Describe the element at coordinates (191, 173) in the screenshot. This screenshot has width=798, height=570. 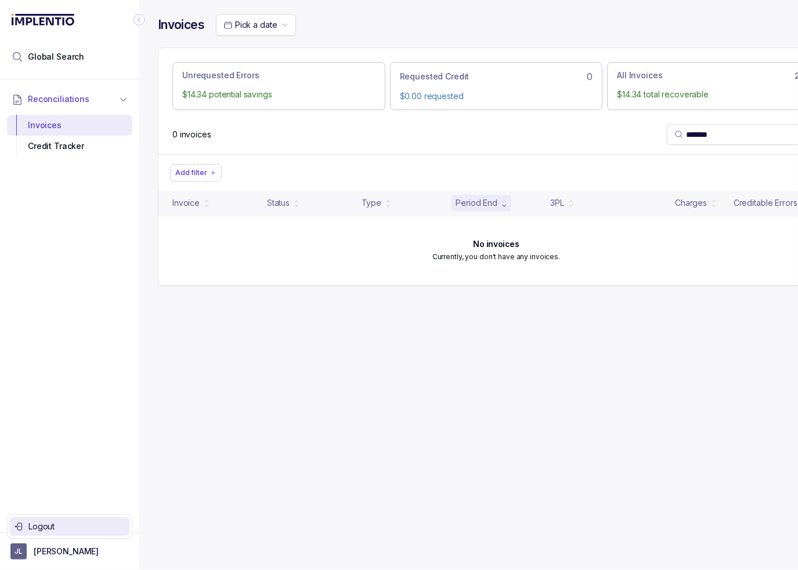
I see `p: Add filter` at that location.